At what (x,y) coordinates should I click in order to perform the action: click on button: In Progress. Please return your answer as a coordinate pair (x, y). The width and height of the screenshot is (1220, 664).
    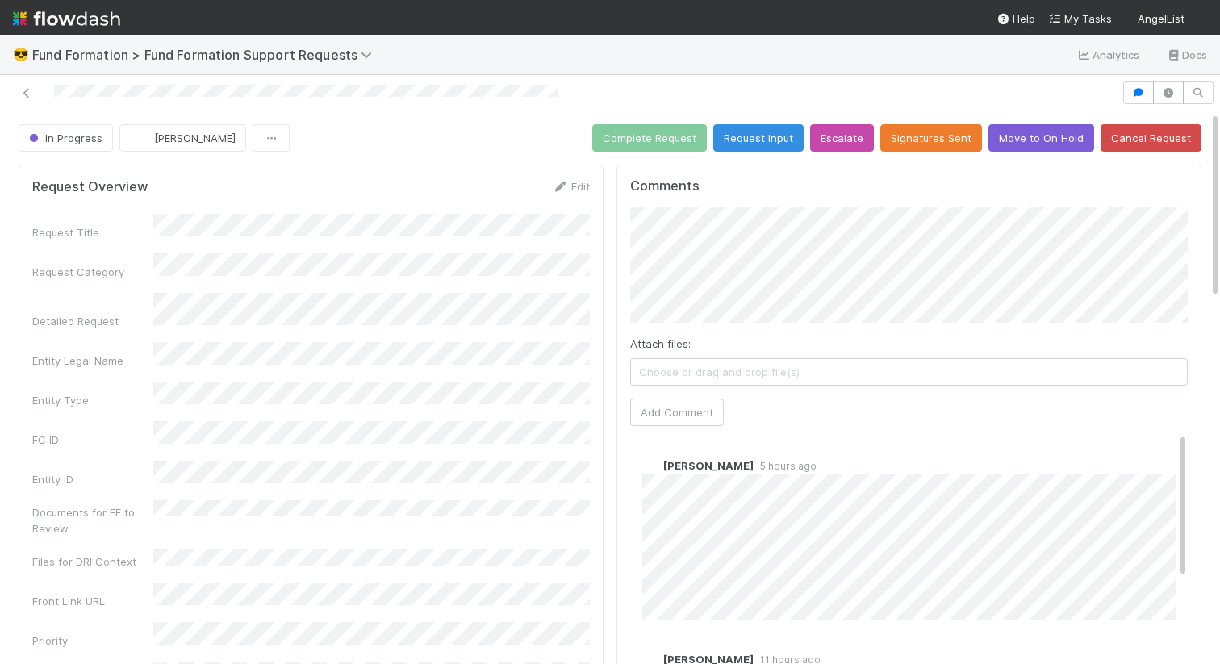
    Looking at the image, I should click on (65, 138).